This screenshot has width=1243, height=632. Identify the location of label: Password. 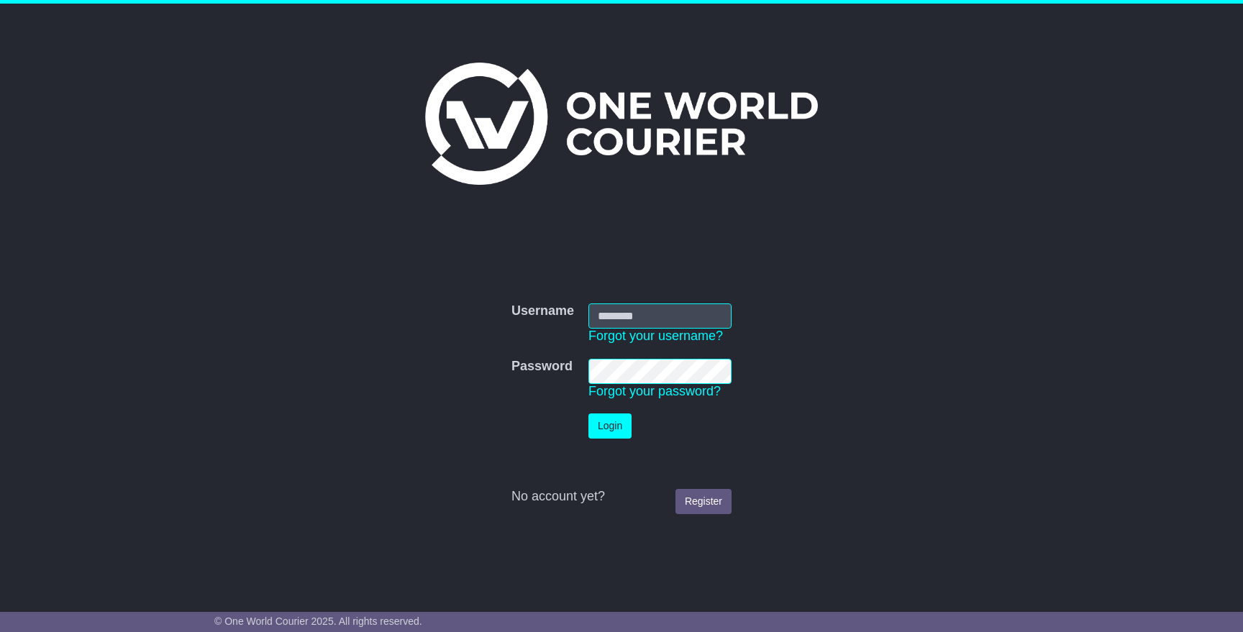
(542, 367).